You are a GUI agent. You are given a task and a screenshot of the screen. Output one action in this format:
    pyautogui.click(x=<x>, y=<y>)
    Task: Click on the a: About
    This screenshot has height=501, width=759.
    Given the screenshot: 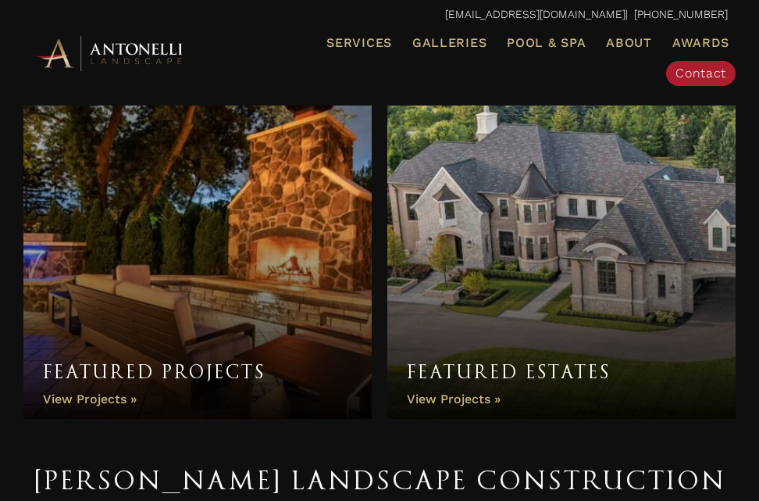 What is the action you would take?
    pyautogui.click(x=629, y=43)
    